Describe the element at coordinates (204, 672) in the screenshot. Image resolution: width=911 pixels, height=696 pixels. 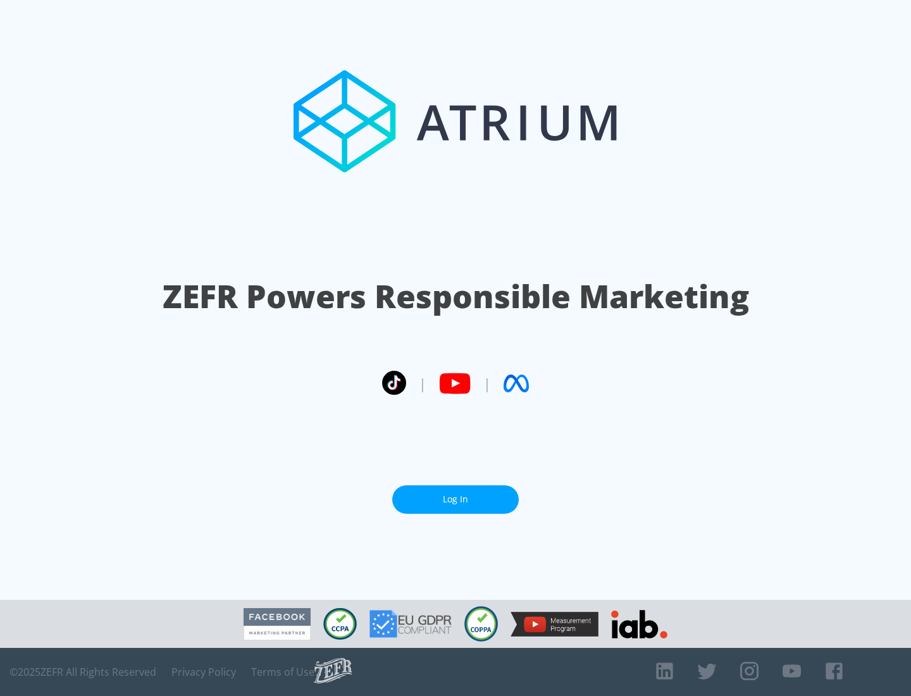
I see `a: Privacy Policy` at that location.